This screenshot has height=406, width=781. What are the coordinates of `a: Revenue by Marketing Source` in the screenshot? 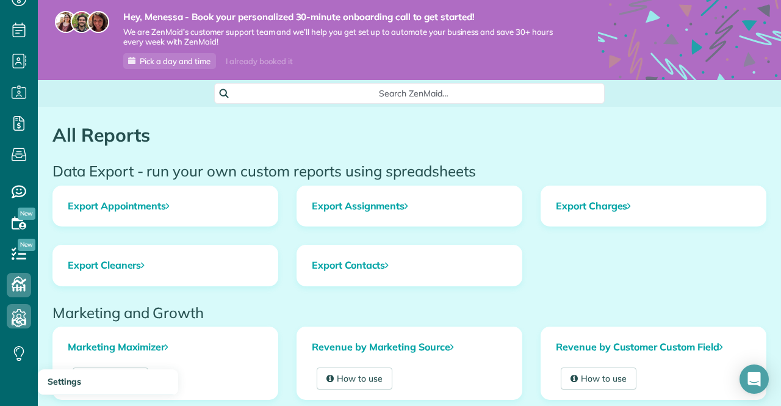 It's located at (409, 347).